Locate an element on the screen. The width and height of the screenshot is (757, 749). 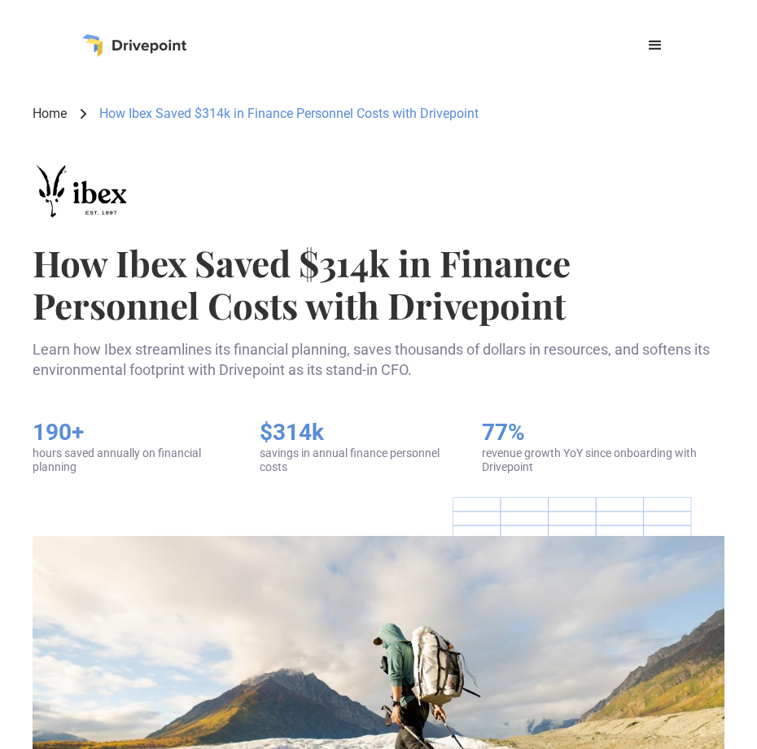
div: savings in annual finance personnel costs is located at coordinates (354, 461).